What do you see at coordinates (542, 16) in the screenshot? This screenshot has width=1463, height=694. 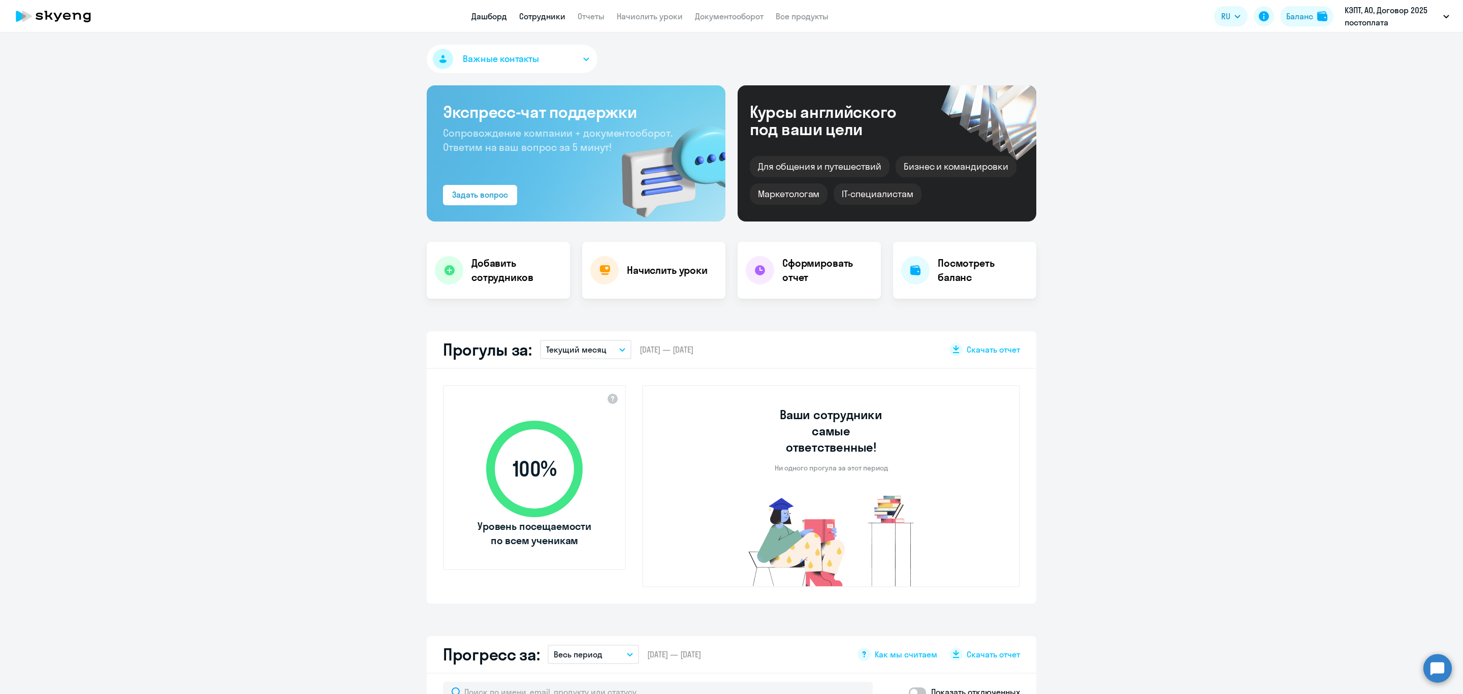 I see `a: Сотрудники` at bounding box center [542, 16].